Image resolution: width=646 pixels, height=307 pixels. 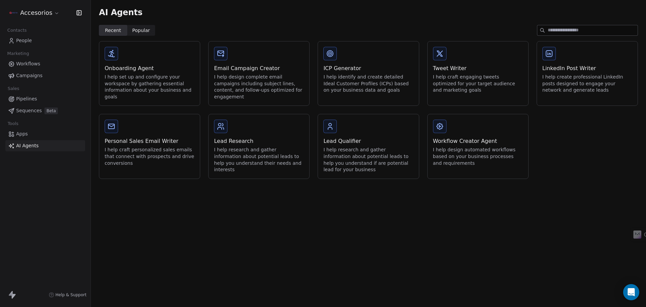 I want to click on span: Beta, so click(x=51, y=111).